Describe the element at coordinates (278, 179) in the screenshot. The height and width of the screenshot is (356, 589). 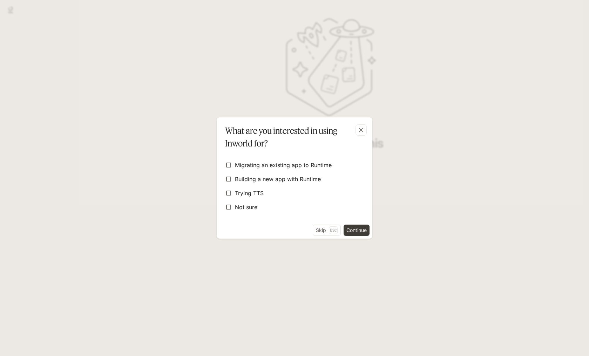
I see `span: Building a new app with Runtime` at that location.